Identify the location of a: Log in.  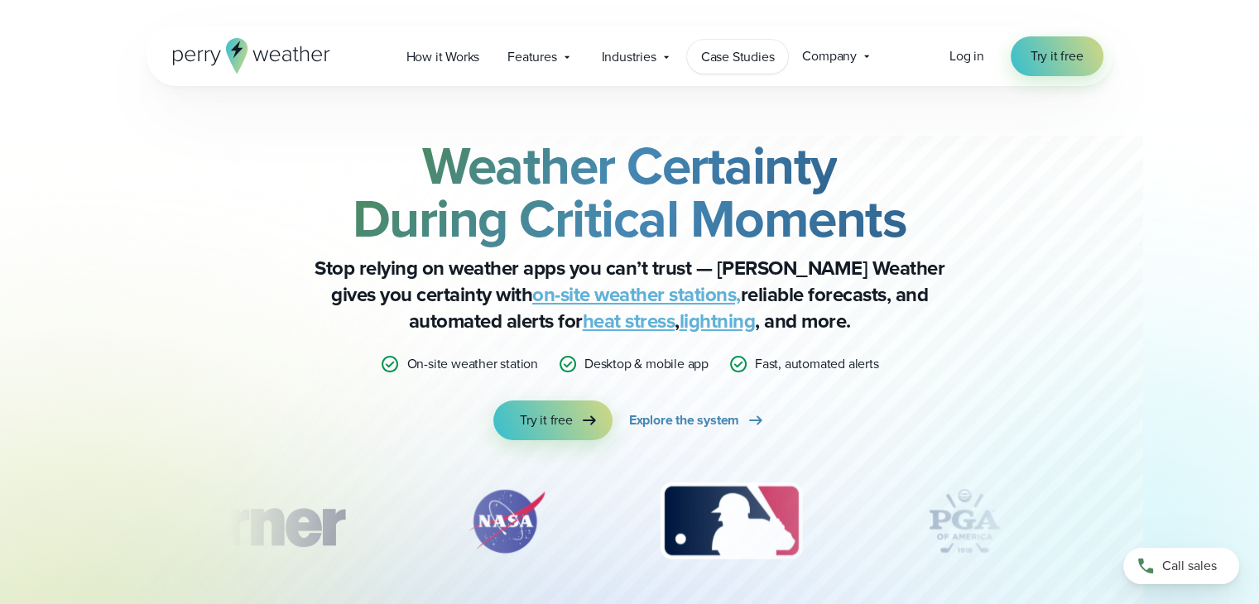
(967, 56).